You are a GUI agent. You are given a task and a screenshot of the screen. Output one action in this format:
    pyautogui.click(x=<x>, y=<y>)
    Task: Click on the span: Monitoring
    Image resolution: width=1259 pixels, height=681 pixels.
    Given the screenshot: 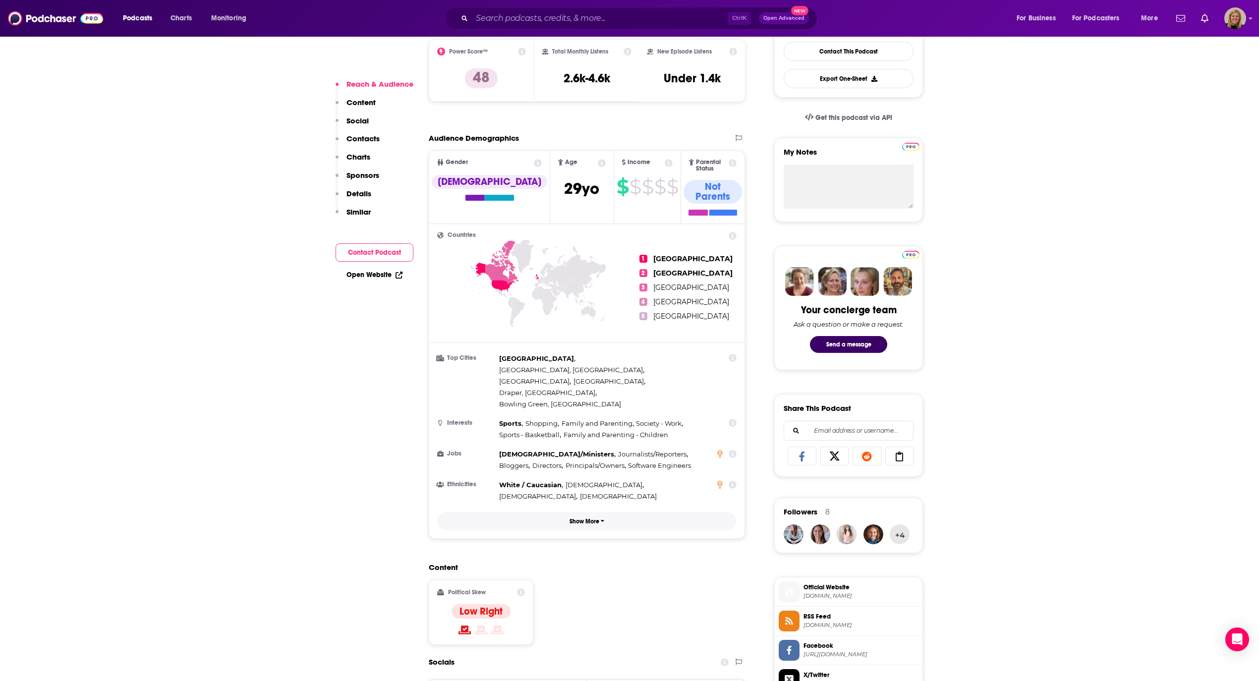 What is the action you would take?
    pyautogui.click(x=229, y=18)
    